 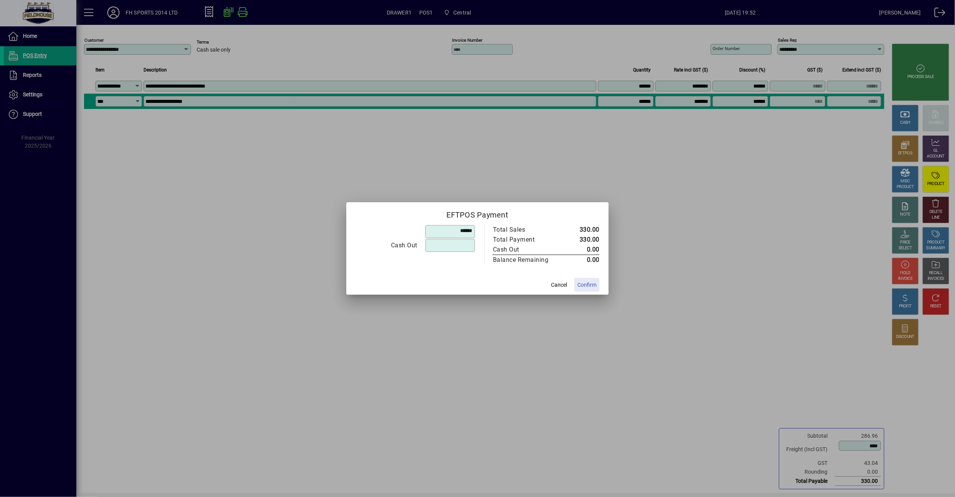 What do you see at coordinates (529, 240) in the screenshot?
I see `td: Total Payment` at bounding box center [529, 240].